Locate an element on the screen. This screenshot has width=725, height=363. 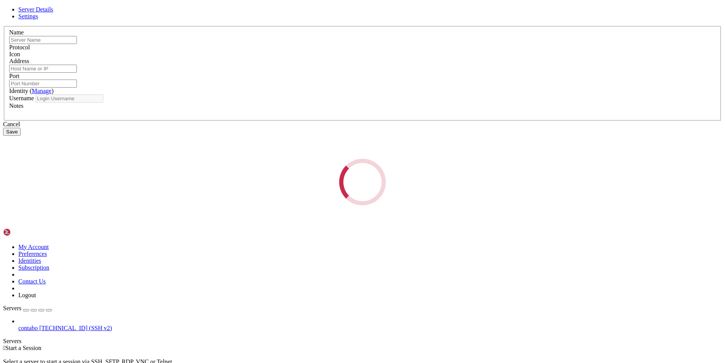
a: Manage is located at coordinates (42, 91).